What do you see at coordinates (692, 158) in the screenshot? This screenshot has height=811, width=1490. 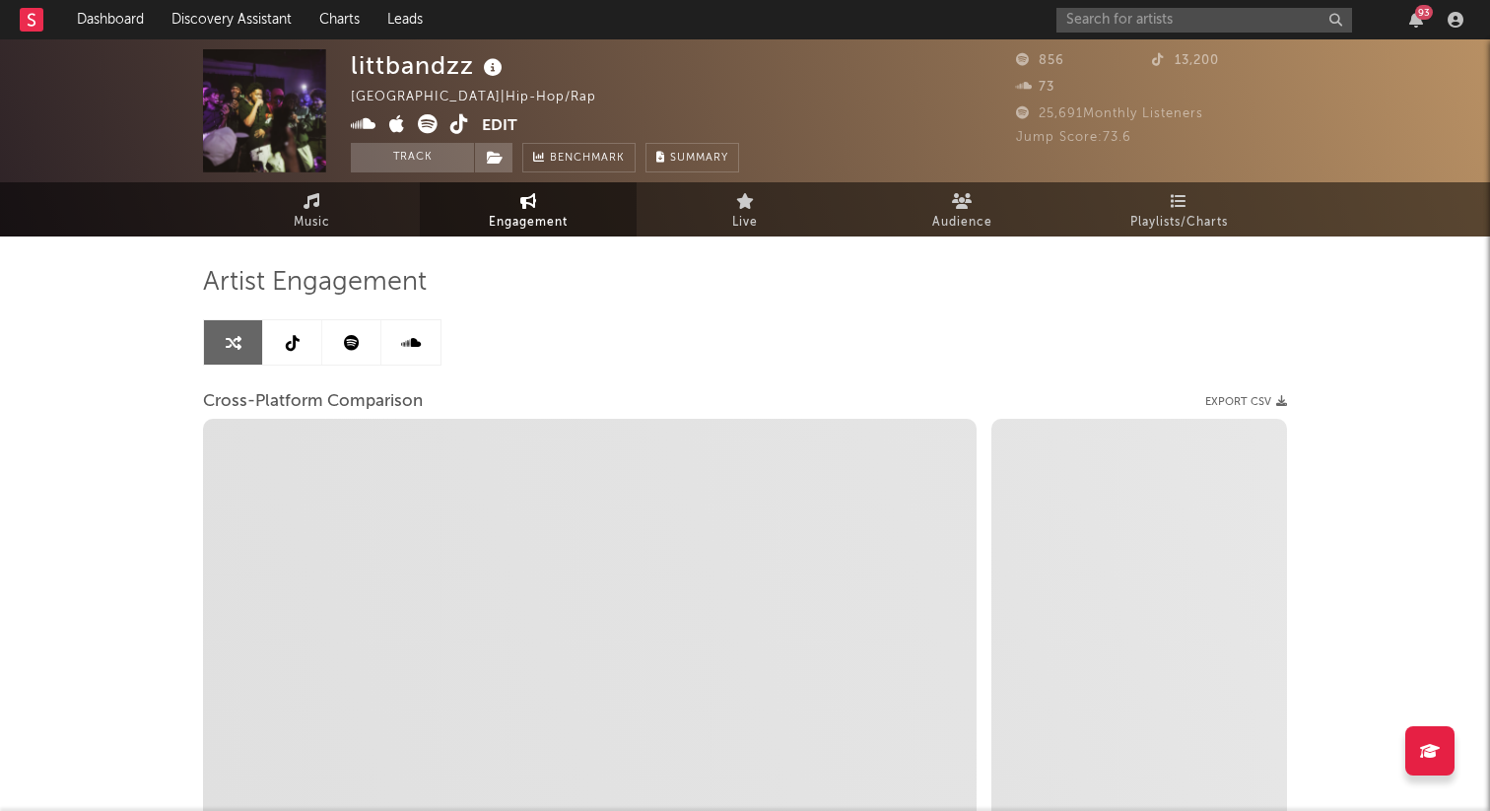 I see `button: Summary` at bounding box center [692, 158].